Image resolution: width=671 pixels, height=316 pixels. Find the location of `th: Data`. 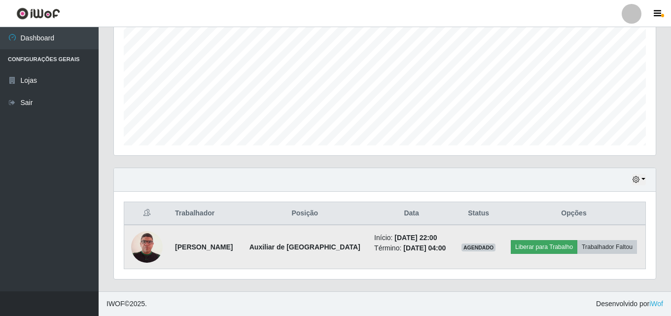

th: Data is located at coordinates (411, 213).